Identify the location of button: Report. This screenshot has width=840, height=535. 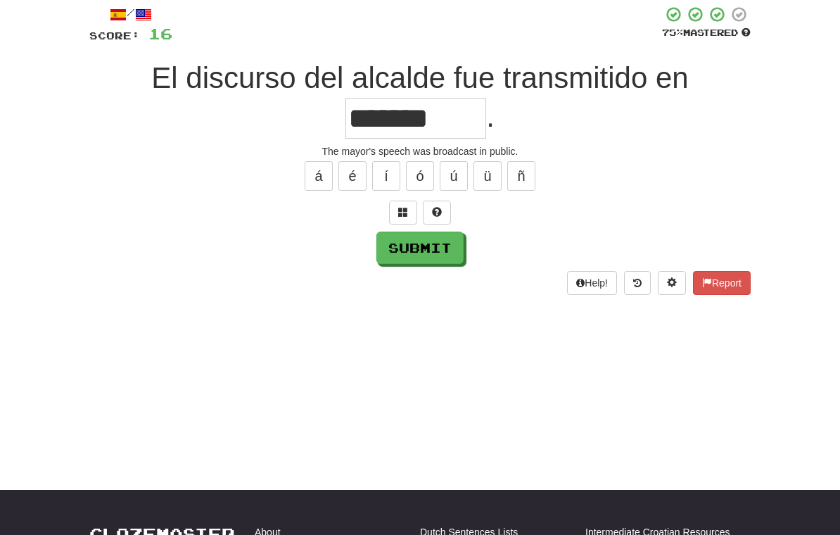
(722, 283).